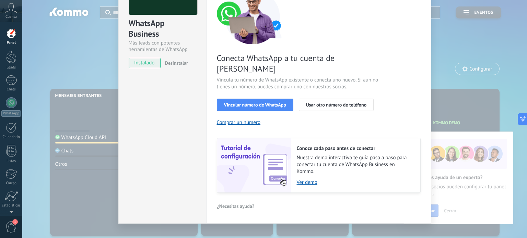 This screenshot has height=238, width=527. What do you see at coordinates (176, 63) in the screenshot?
I see `span: Desinstalar` at bounding box center [176, 63].